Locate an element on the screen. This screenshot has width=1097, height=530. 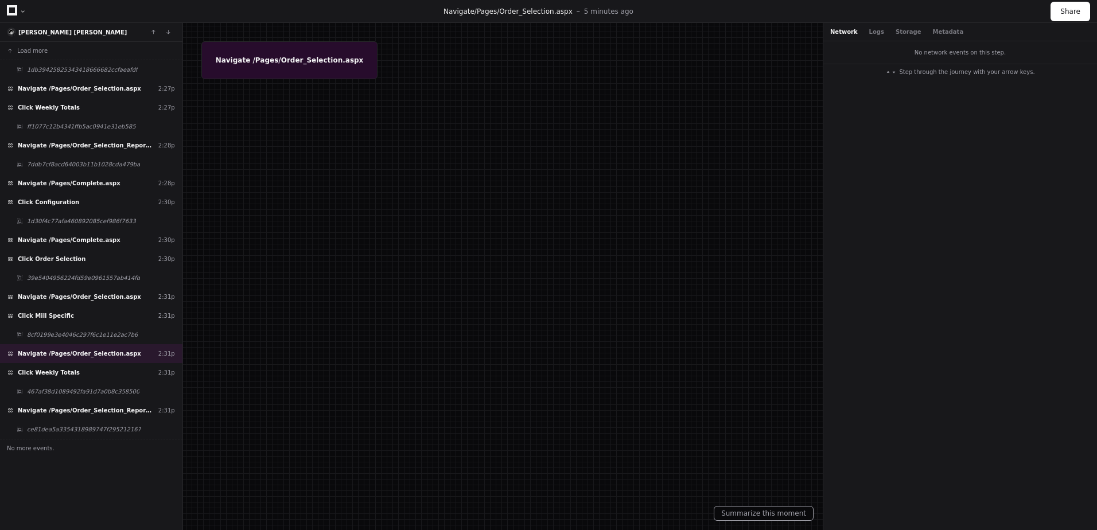
span: Load more is located at coordinates (32, 50).